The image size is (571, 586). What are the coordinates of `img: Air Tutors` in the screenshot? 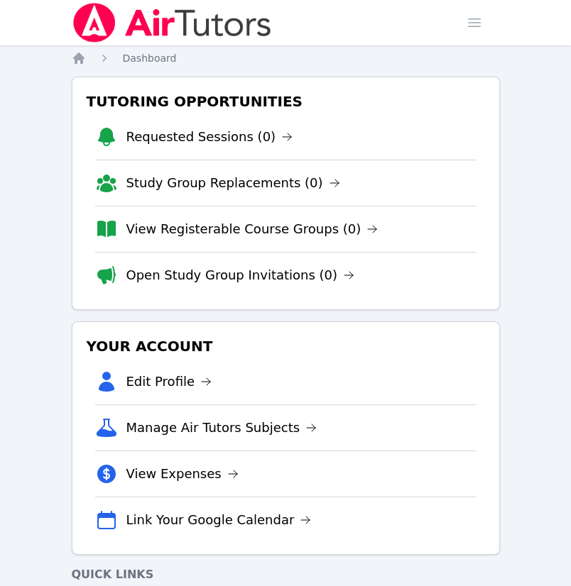 It's located at (172, 23).